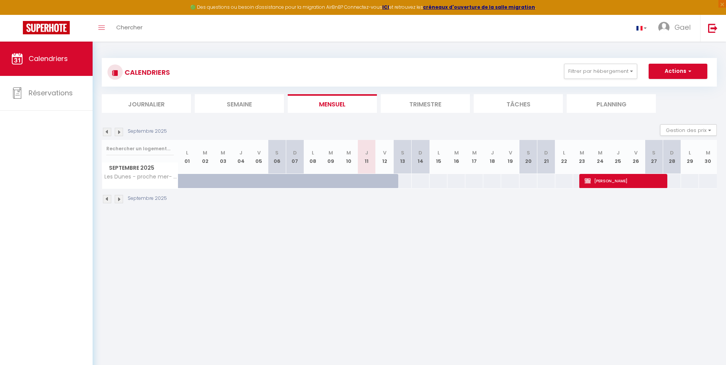  I want to click on button: Filtrer par hébergement, so click(601, 71).